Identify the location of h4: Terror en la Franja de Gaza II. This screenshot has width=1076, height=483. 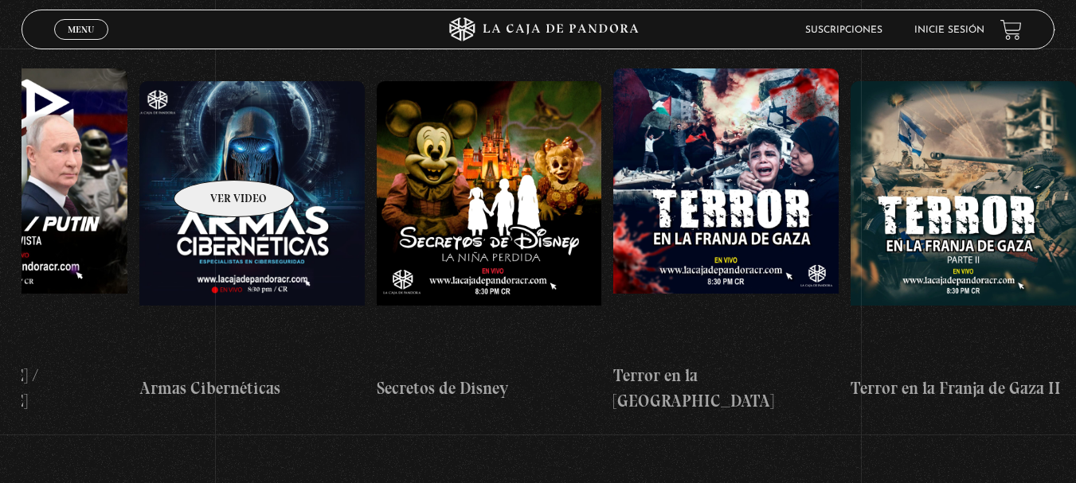
(963, 389).